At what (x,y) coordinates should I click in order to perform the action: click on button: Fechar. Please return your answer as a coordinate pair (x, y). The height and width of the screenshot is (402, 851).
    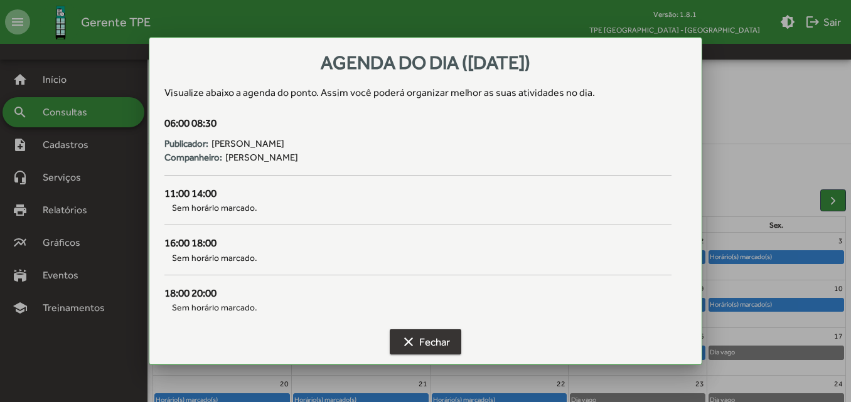
    Looking at the image, I should click on (426, 342).